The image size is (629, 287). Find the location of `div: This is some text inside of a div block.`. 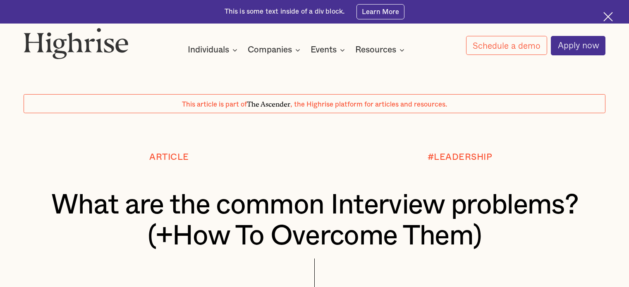

div: This is some text inside of a div block. is located at coordinates (284, 12).